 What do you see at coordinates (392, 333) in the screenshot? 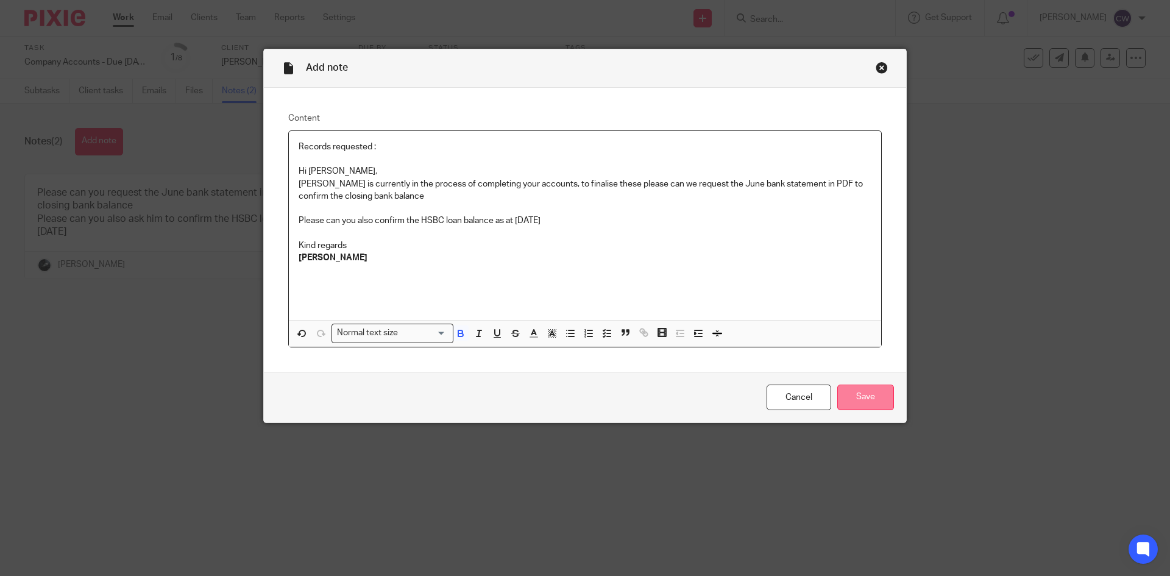
I see `div: Search for option` at bounding box center [392, 333].